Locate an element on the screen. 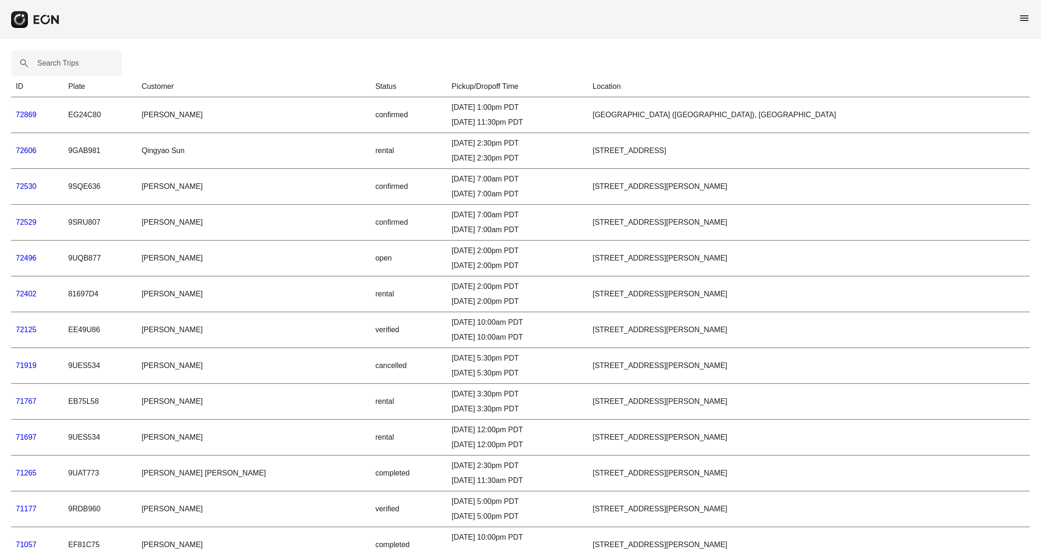 This screenshot has height=549, width=1041. td: 9UQB877 is located at coordinates (100, 258).